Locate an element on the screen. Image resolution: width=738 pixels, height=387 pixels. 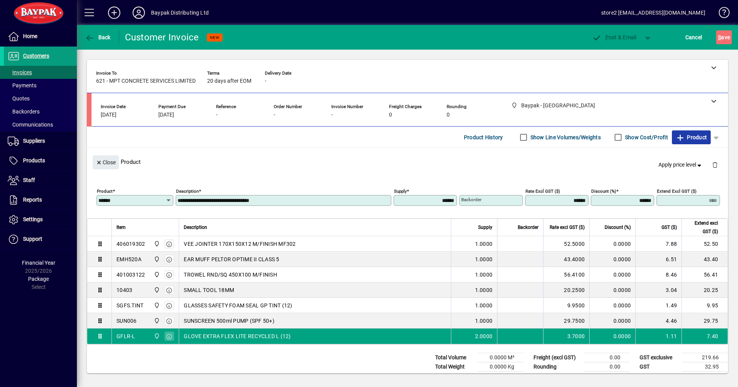
span: Backorders is located at coordinates (23, 111).